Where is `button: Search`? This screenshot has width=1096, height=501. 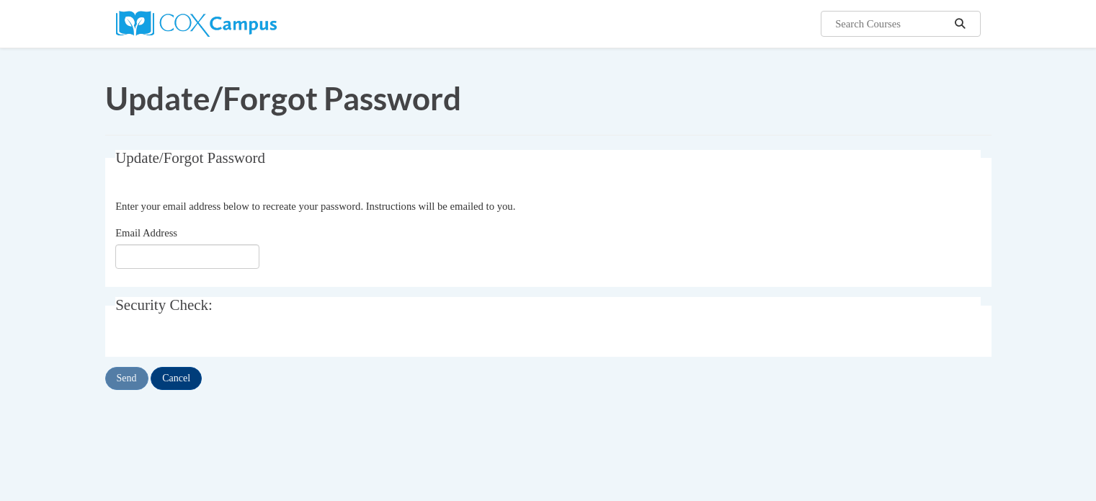 button: Search is located at coordinates (960, 24).